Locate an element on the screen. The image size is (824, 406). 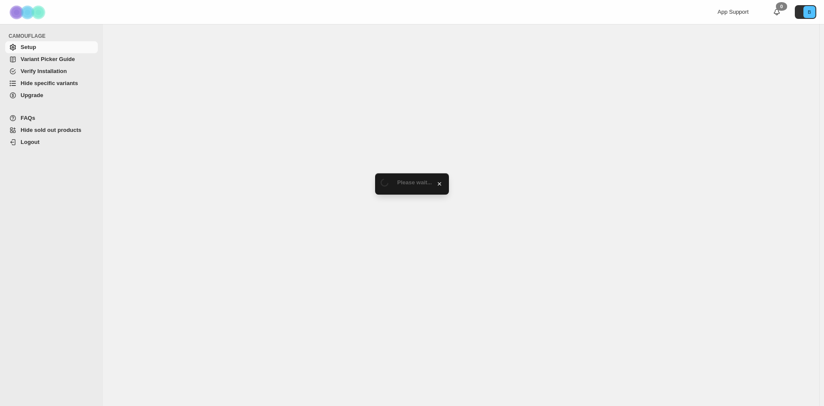
span: Please wait... is located at coordinates (415, 182).